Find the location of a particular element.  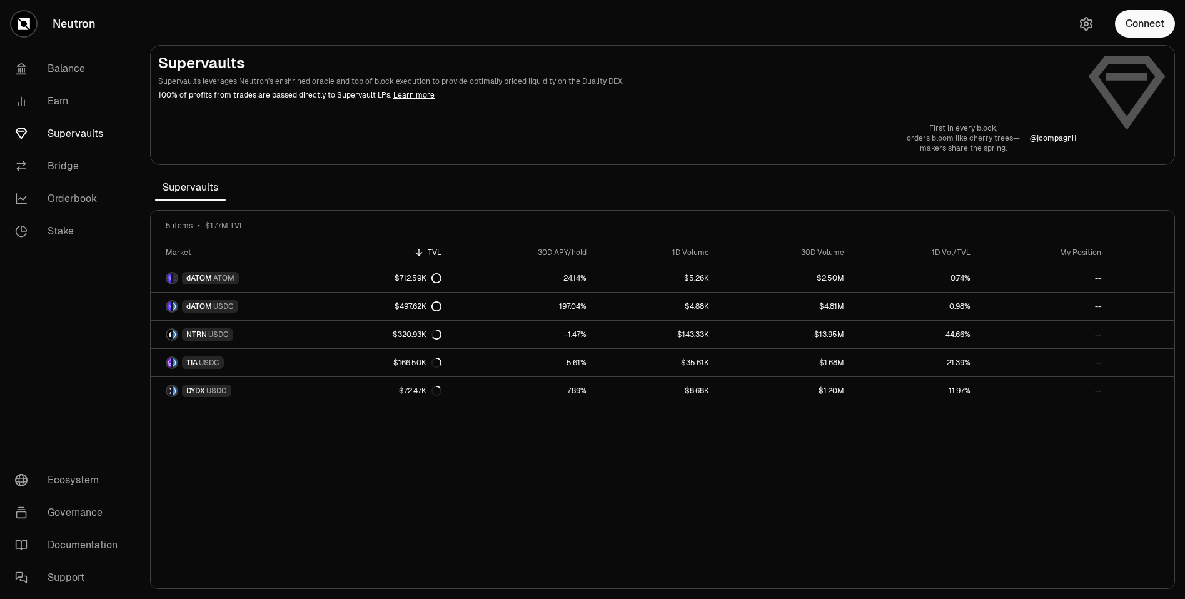

div: 30D Volume is located at coordinates (783, 253).